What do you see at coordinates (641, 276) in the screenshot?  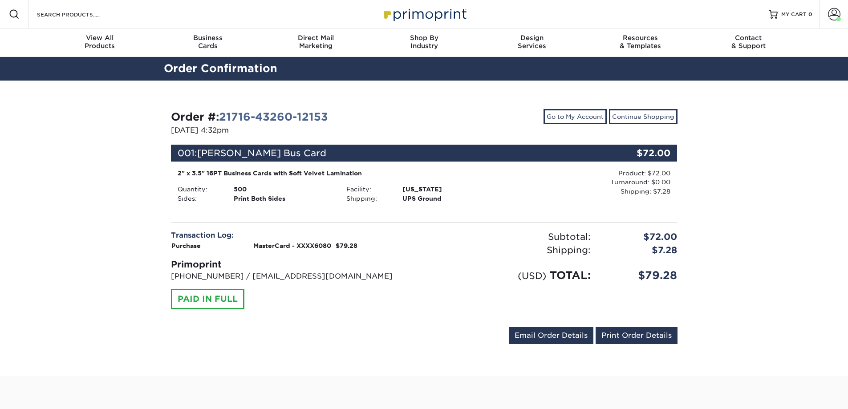 I see `div: $79.28` at bounding box center [641, 276].